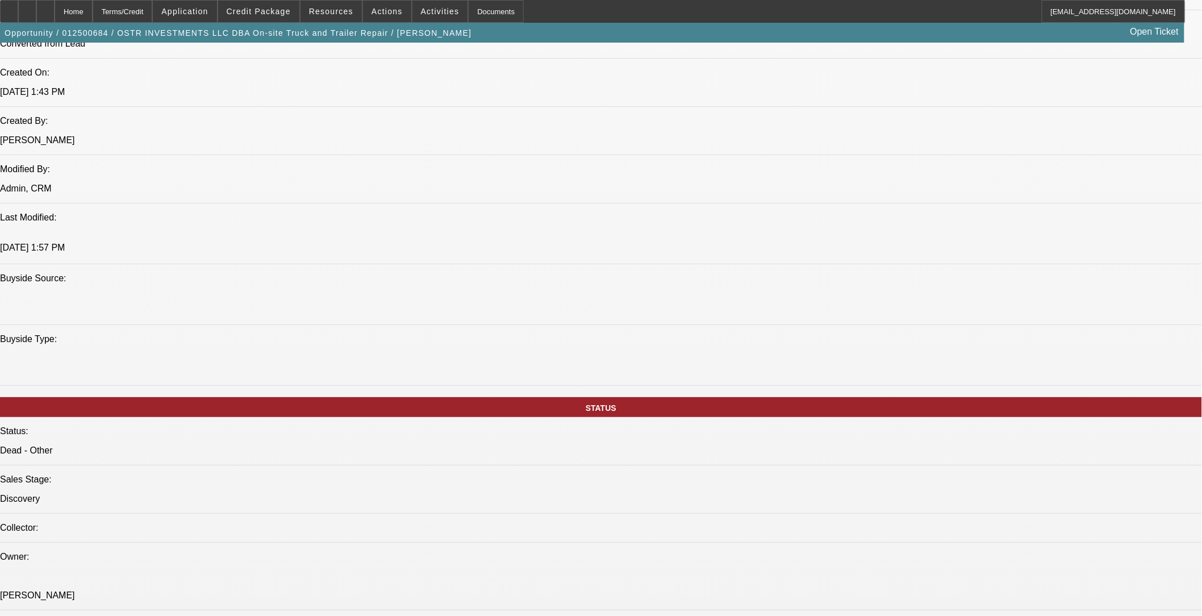 The height and width of the screenshot is (616, 1202). Describe the element at coordinates (1154, 32) in the screenshot. I see `a: Open Ticket` at that location.